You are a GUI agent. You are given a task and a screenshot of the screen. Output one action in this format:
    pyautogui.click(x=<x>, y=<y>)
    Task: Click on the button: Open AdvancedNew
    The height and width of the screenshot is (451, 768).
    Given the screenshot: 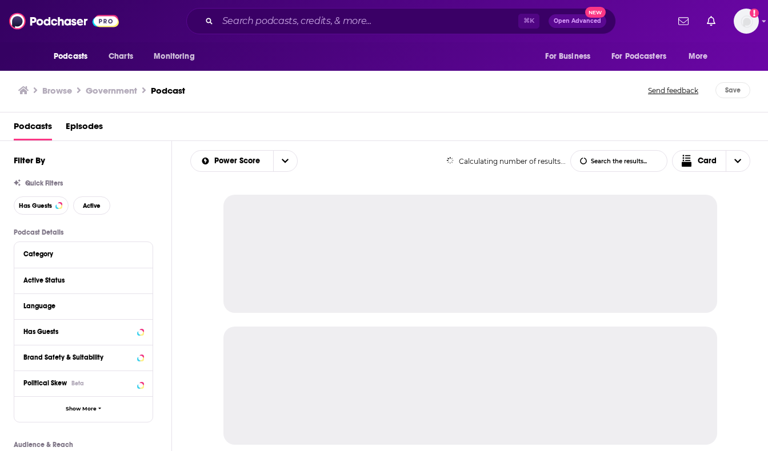 What is the action you would take?
    pyautogui.click(x=577, y=21)
    